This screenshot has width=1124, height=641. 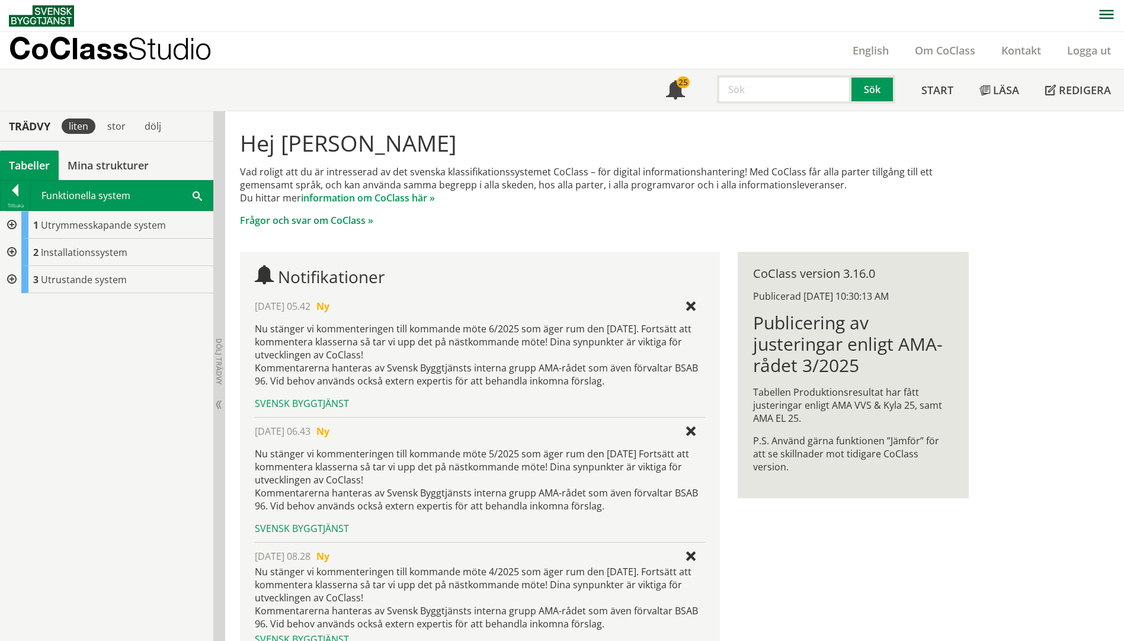 What do you see at coordinates (169, 48) in the screenshot?
I see `span: Studio` at bounding box center [169, 48].